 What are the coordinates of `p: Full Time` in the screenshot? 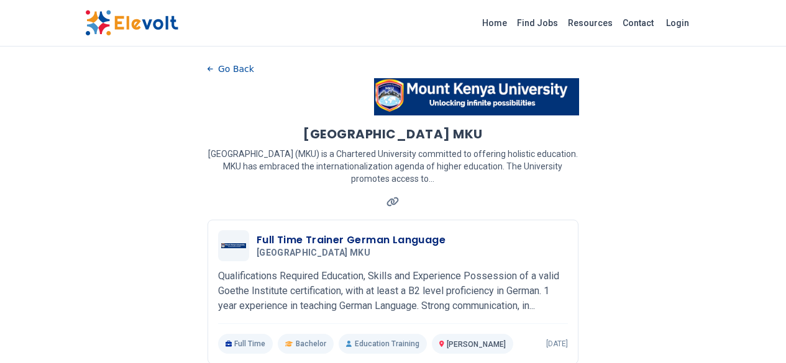 It's located at (245, 344).